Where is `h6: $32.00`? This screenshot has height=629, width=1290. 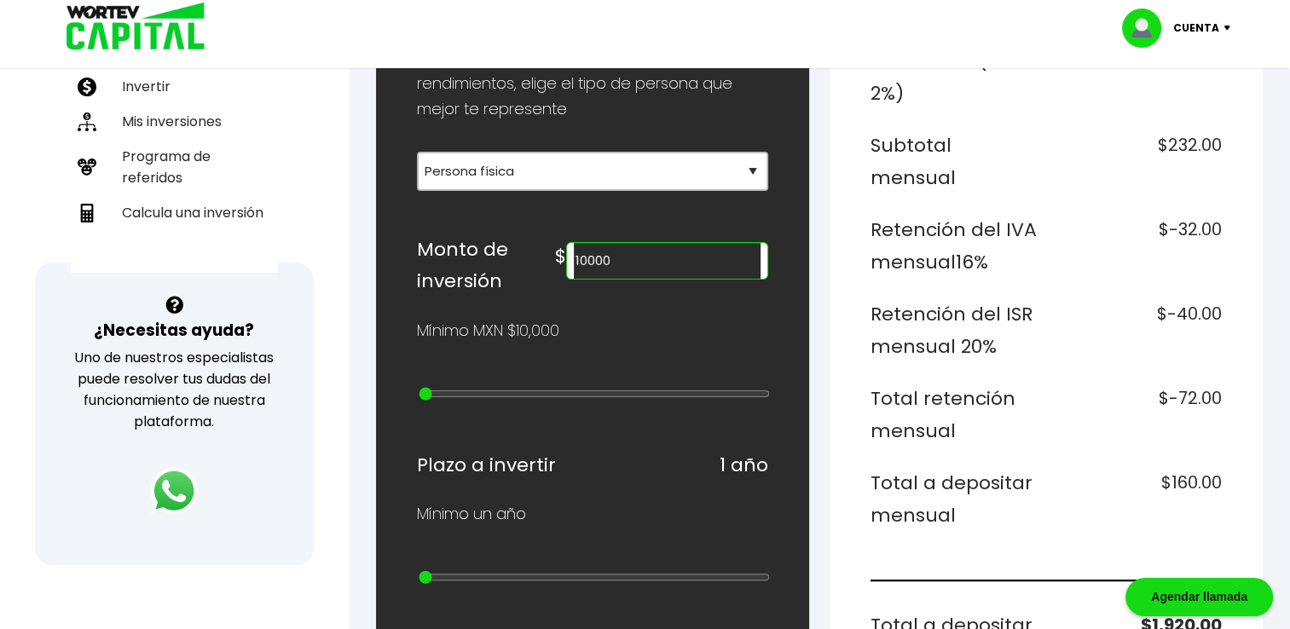 h6: $32.00 is located at coordinates (1138, 77).